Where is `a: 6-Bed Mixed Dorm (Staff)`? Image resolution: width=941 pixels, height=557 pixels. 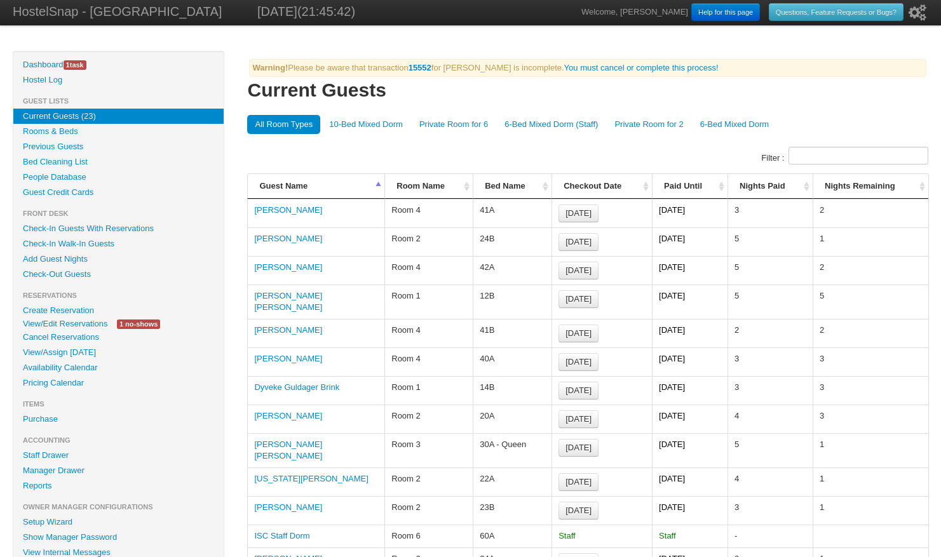
a: 6-Bed Mixed Dorm (Staff) is located at coordinates (551, 125).